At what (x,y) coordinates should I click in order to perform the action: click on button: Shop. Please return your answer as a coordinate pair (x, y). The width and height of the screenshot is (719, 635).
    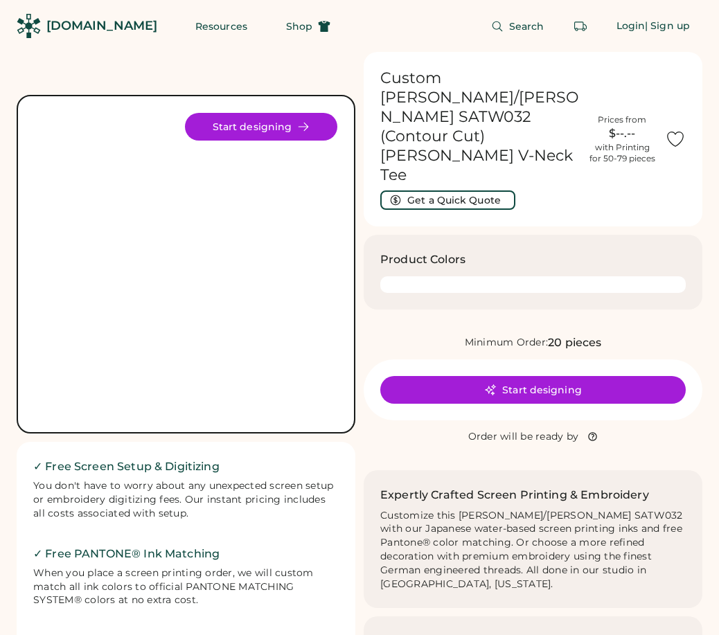
    Looking at the image, I should click on (308, 26).